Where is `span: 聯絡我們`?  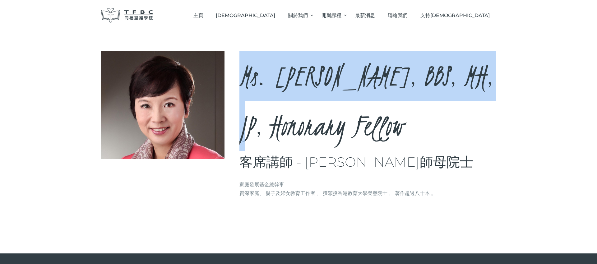
span: 聯絡我們 is located at coordinates (398, 15).